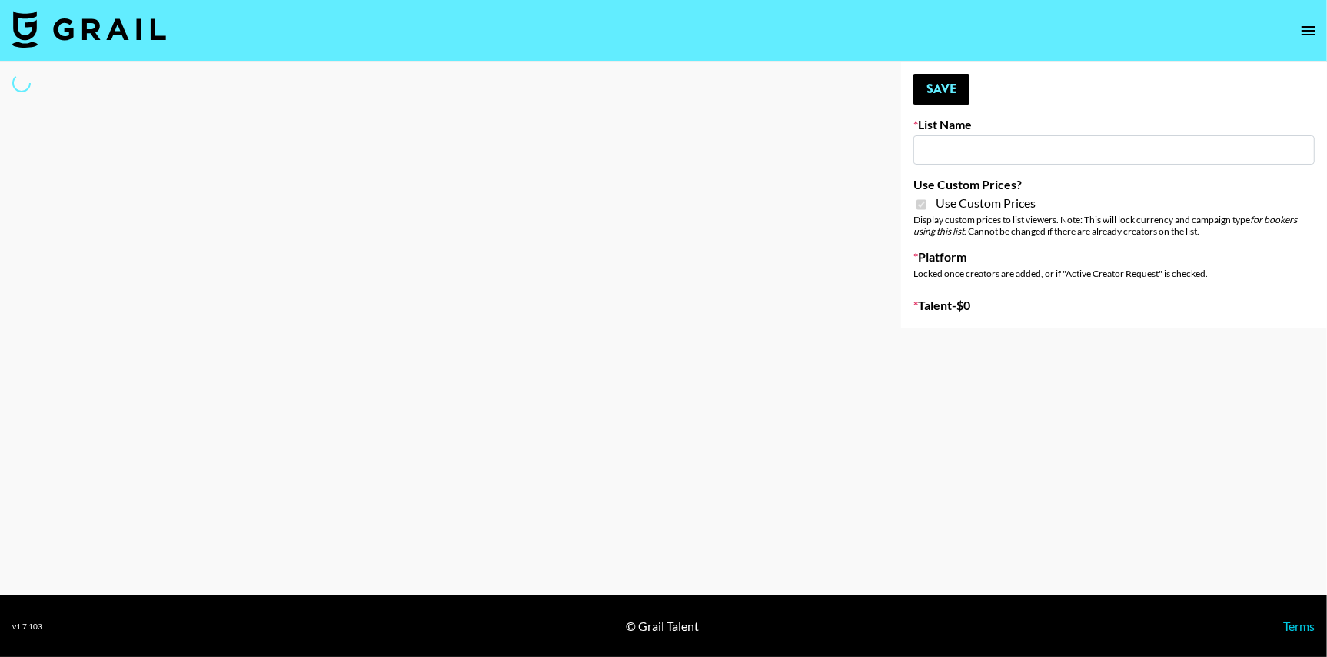 The width and height of the screenshot is (1327, 657). Describe the element at coordinates (1114, 185) in the screenshot. I see `label: Use Custom Prices?` at that location.